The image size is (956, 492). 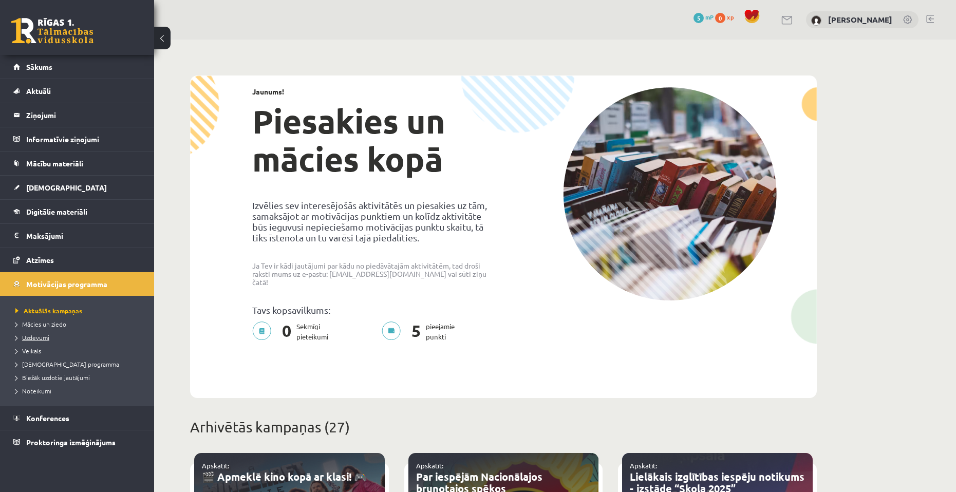 What do you see at coordinates (670, 194) in the screenshot?
I see `img: campaign-image-1c4f3b39ab1f89d1fca25a8facaab35ebc8e40cf20aedba61fd73fb4233361ac.png` at bounding box center [670, 194].